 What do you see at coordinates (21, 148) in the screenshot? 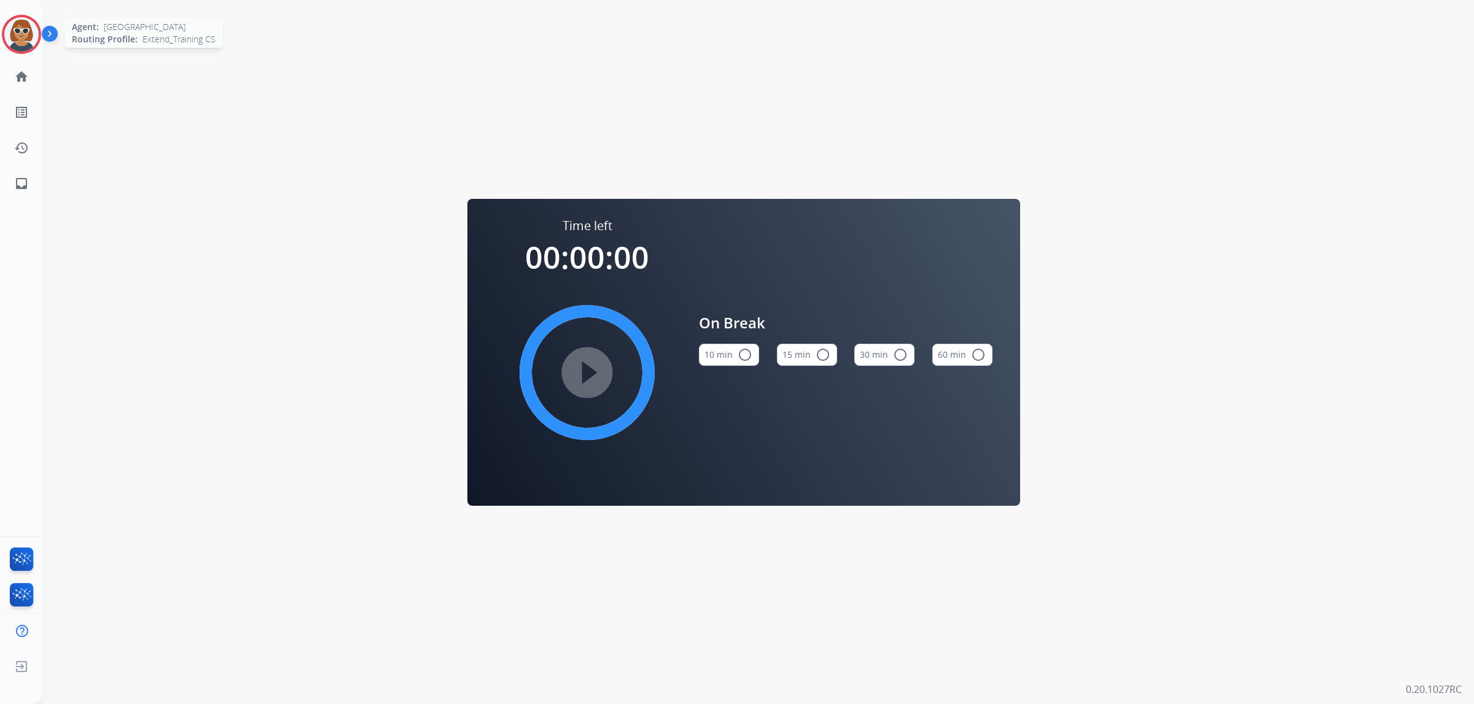
I see `mat-icon: history` at bounding box center [21, 148].